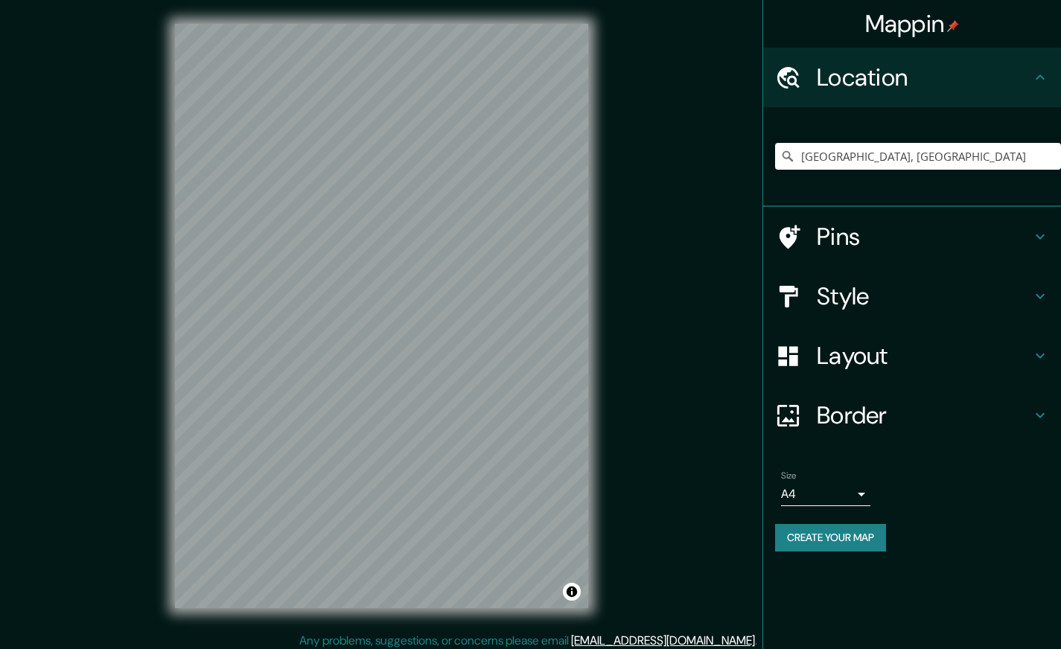 The height and width of the screenshot is (649, 1061). I want to click on h4: Style, so click(924, 296).